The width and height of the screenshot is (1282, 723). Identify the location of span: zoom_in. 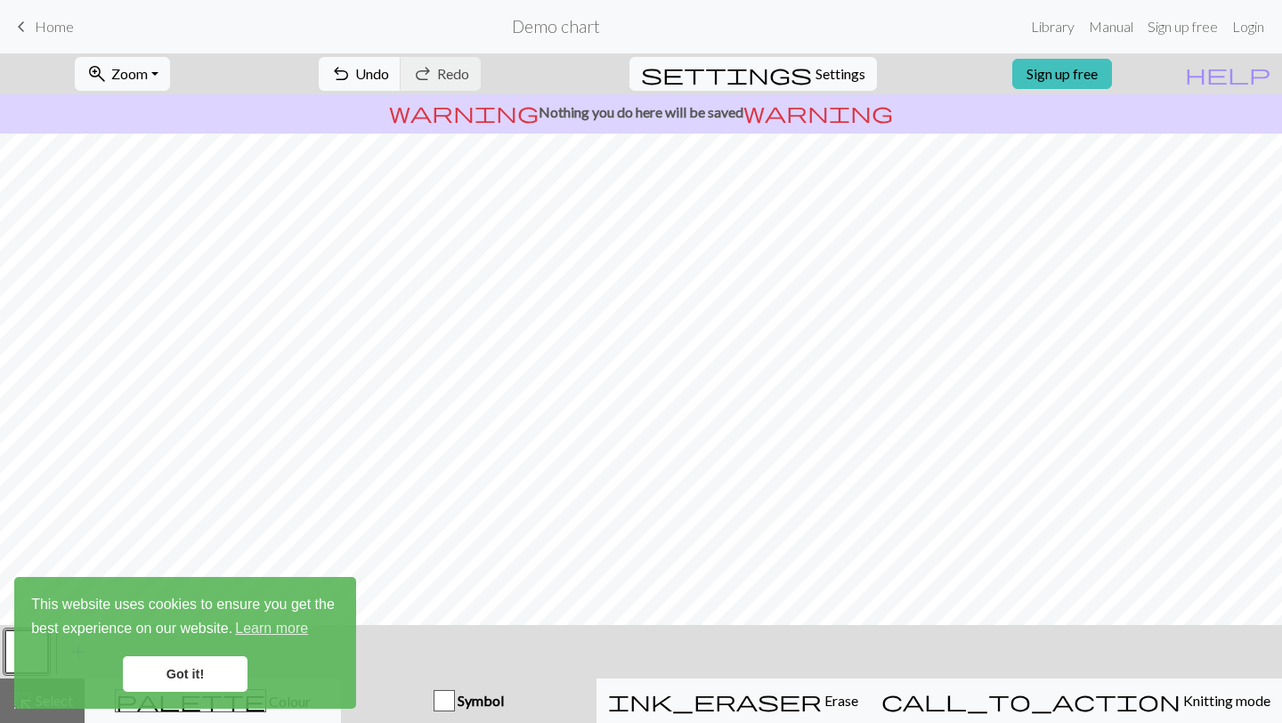
(97, 74).